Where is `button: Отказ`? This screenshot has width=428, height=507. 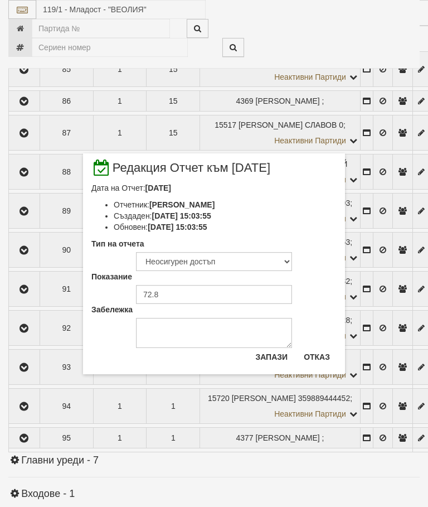 button: Отказ is located at coordinates (316, 357).